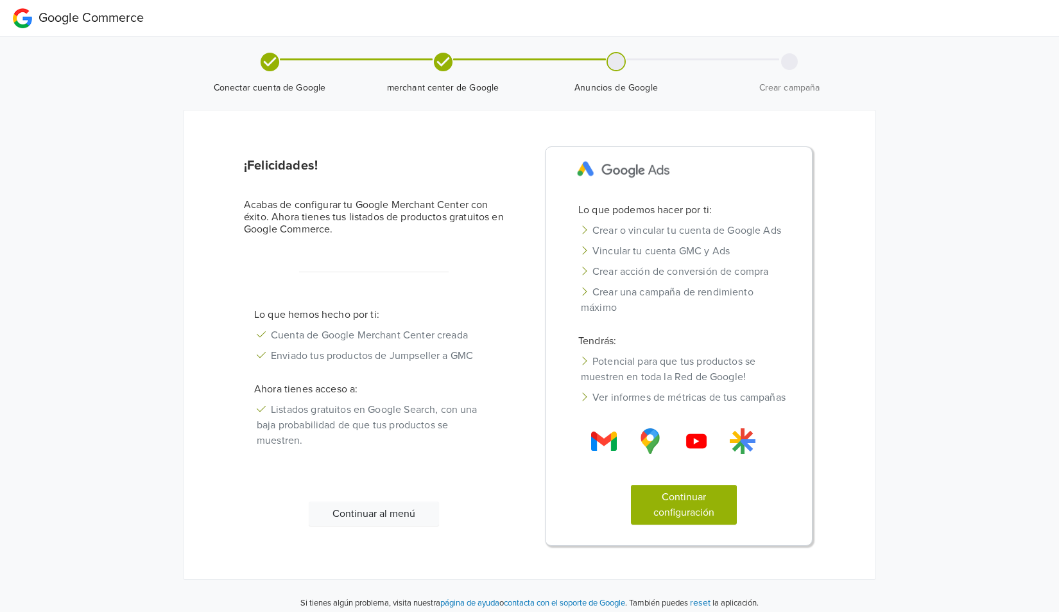 The width and height of the screenshot is (1059, 612). What do you see at coordinates (684, 272) in the screenshot?
I see `li: Crear acción de conversión de compra` at bounding box center [684, 272].